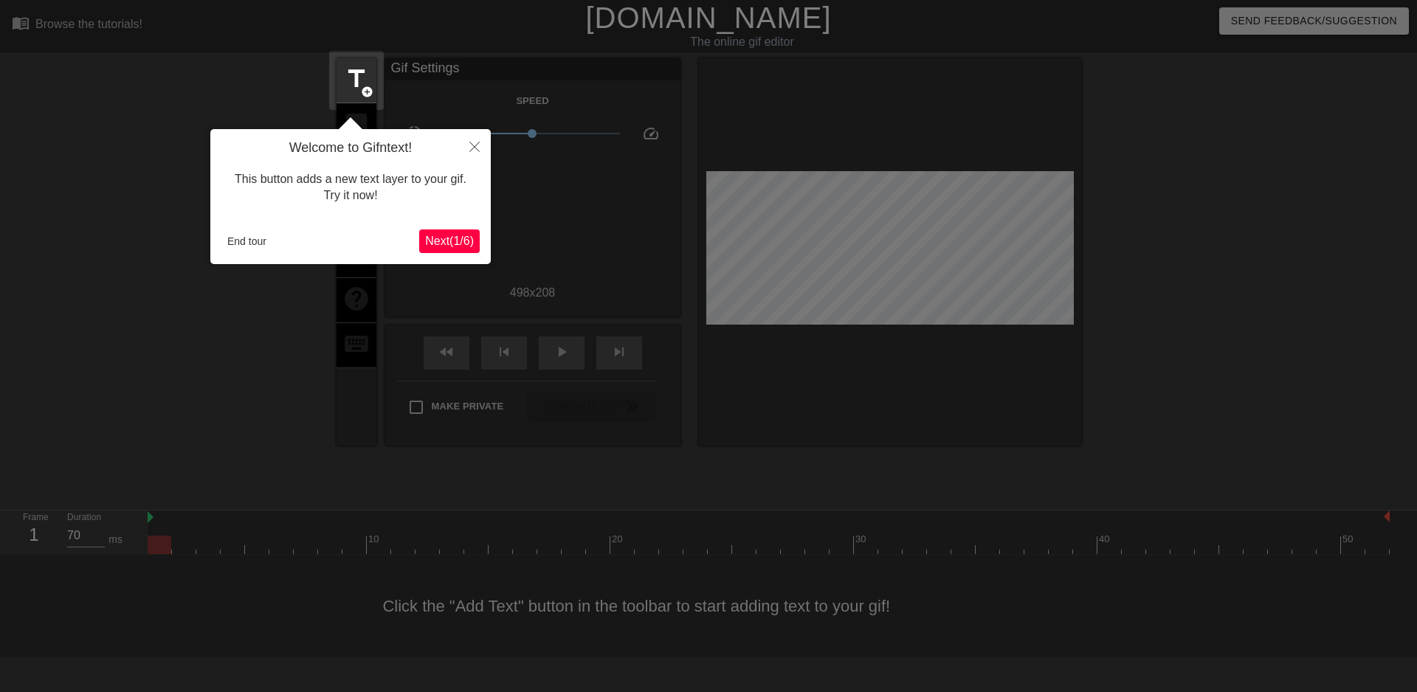  I want to click on button: End tour, so click(247, 241).